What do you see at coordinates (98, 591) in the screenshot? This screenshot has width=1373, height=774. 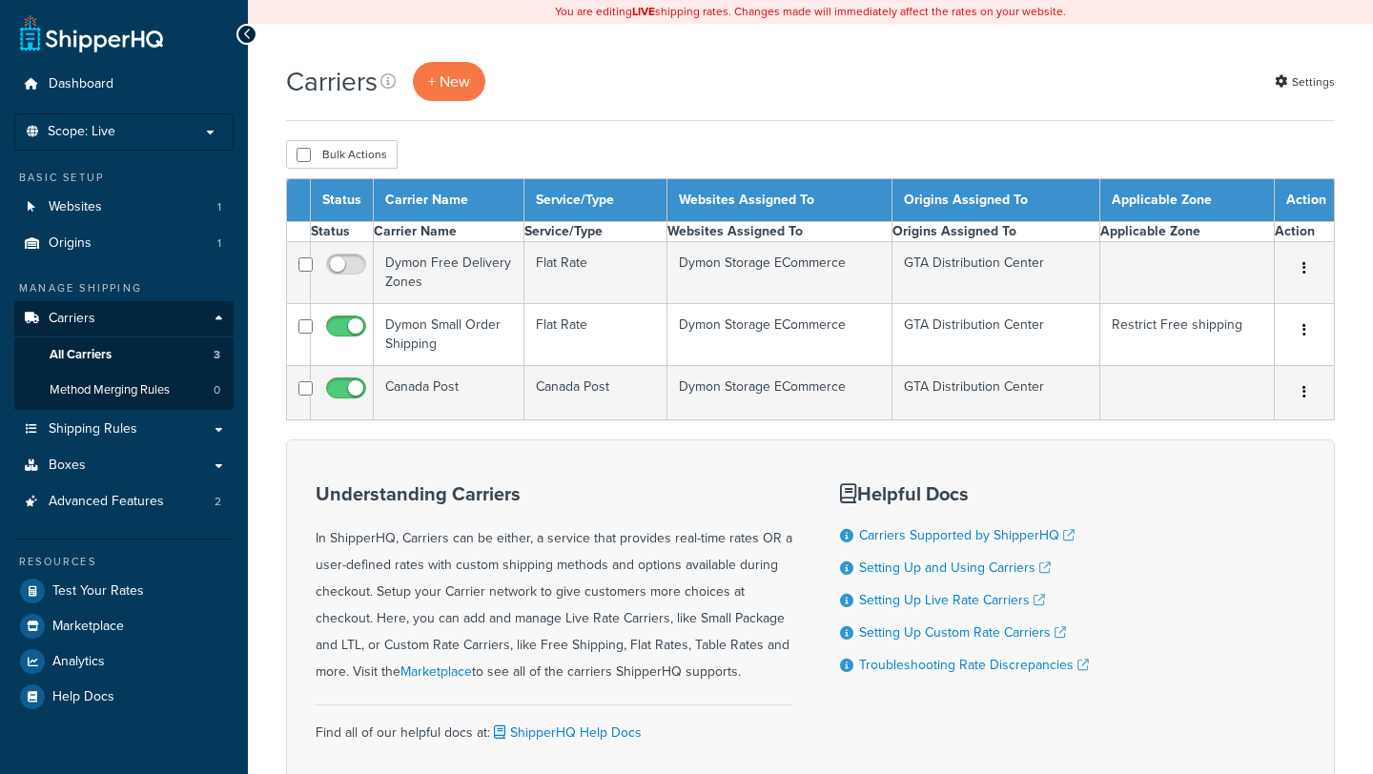 I see `span: Test Your Rates` at bounding box center [98, 591].